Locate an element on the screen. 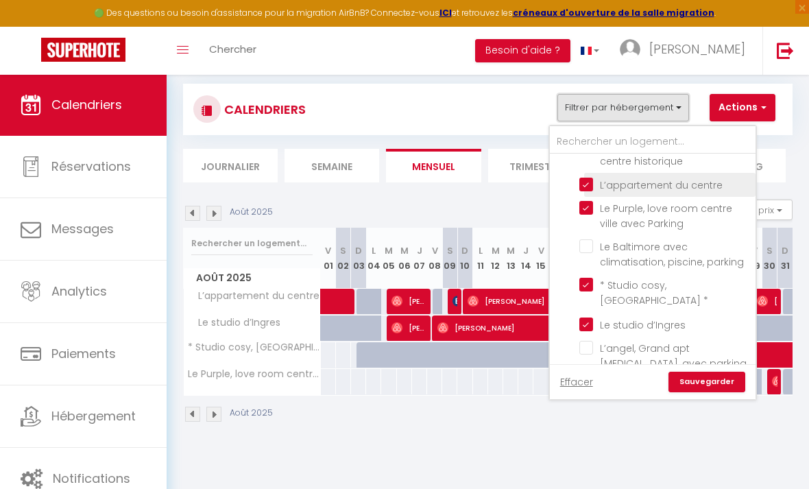 This screenshot has width=809, height=489. input: Rechercher un logement... is located at coordinates (652, 142).